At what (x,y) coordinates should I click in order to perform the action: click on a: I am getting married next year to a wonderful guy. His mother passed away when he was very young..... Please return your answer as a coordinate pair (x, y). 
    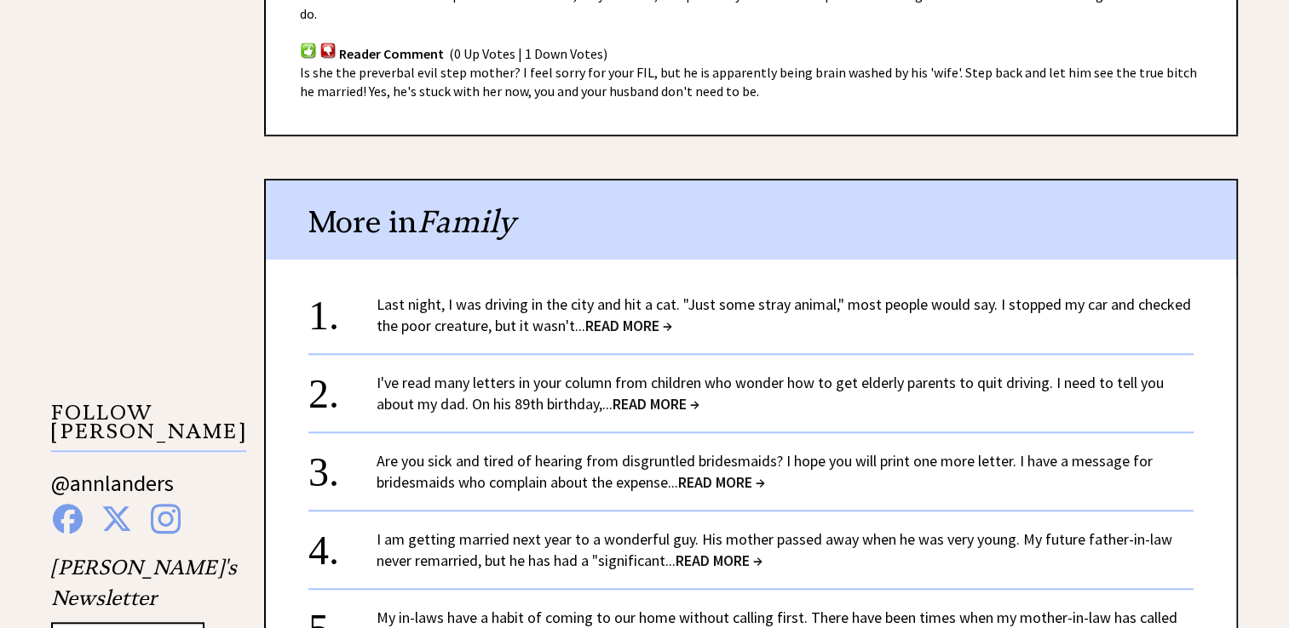
    Looking at the image, I should click on (774, 550).